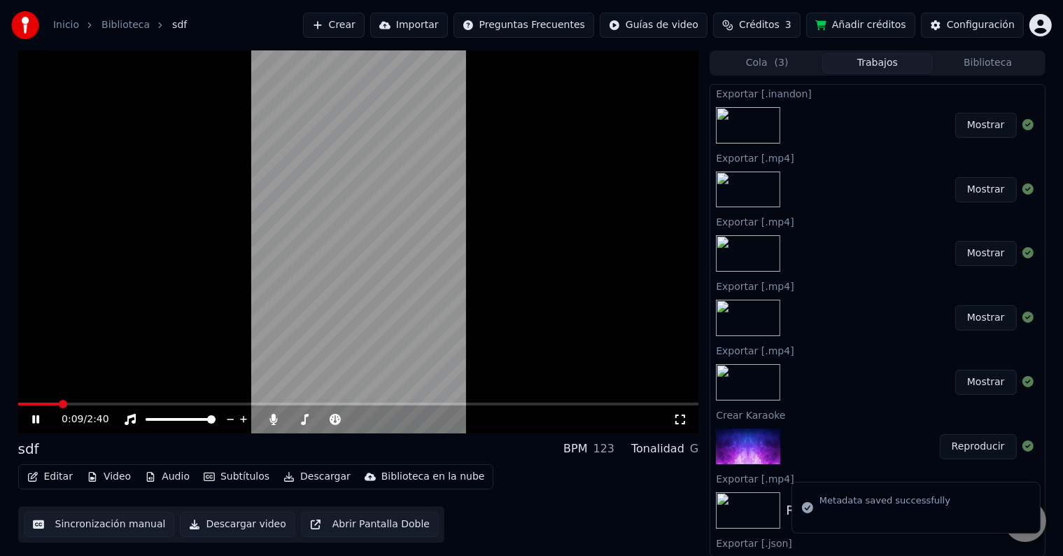 The width and height of the screenshot is (1063, 556). Describe the element at coordinates (604, 449) in the screenshot. I see `div: 123` at that location.